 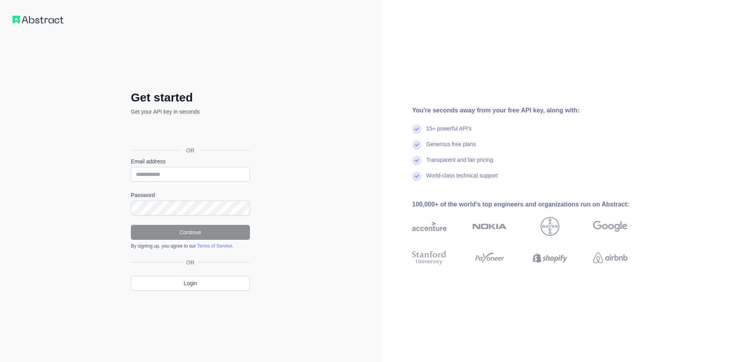 I want to click on div: Transparent and fair pricing, so click(x=459, y=164).